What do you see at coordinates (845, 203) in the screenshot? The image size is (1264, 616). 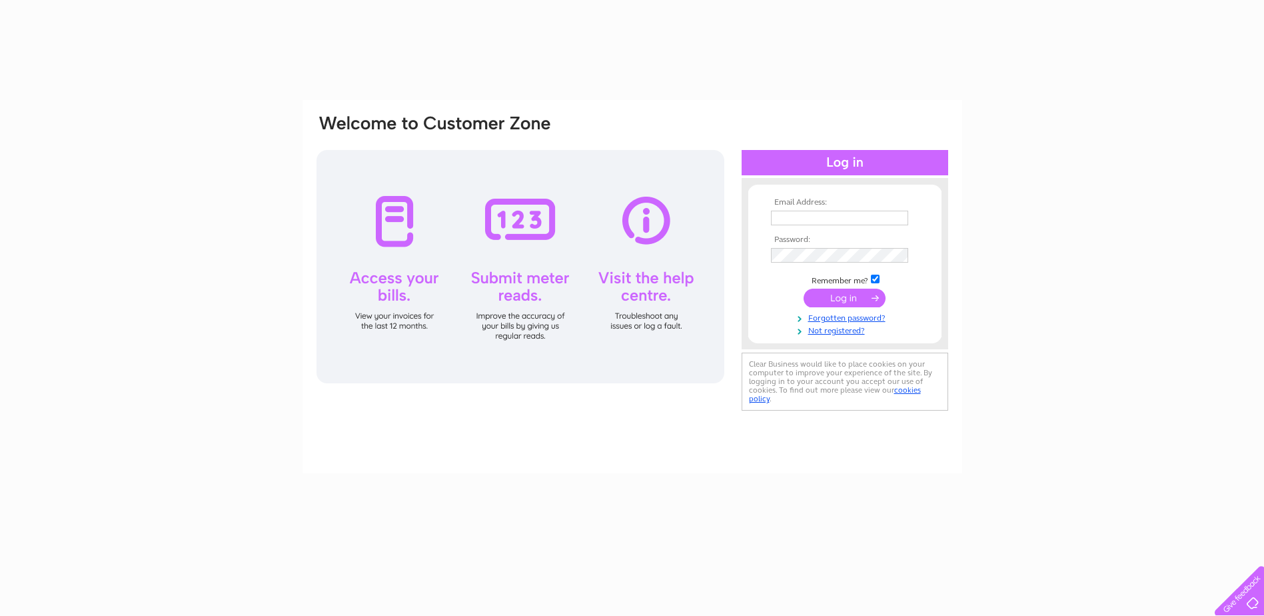 I see `th: Email Address:` at bounding box center [845, 203].